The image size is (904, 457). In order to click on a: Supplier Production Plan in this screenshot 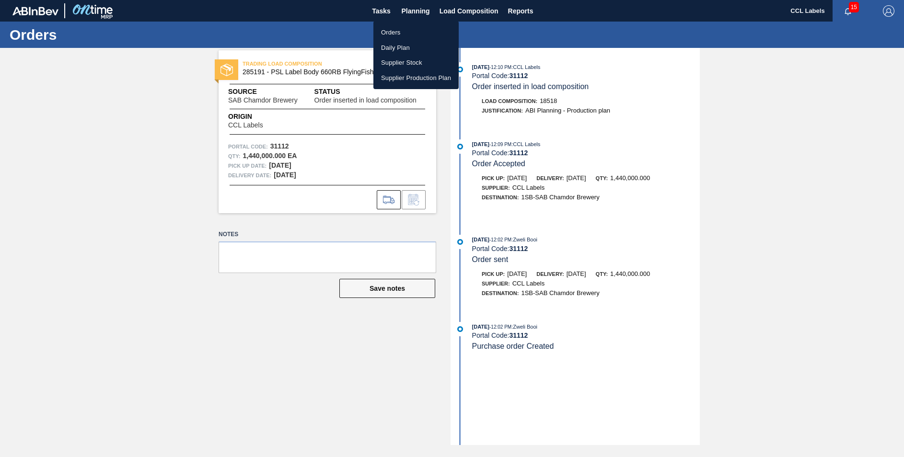, I will do `click(416, 78)`.